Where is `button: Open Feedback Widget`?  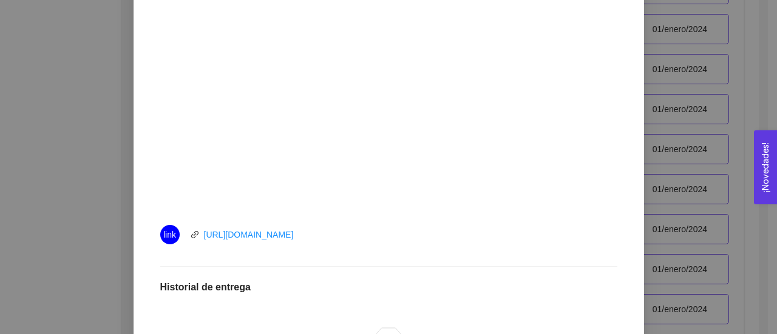 button: Open Feedback Widget is located at coordinates (765, 168).